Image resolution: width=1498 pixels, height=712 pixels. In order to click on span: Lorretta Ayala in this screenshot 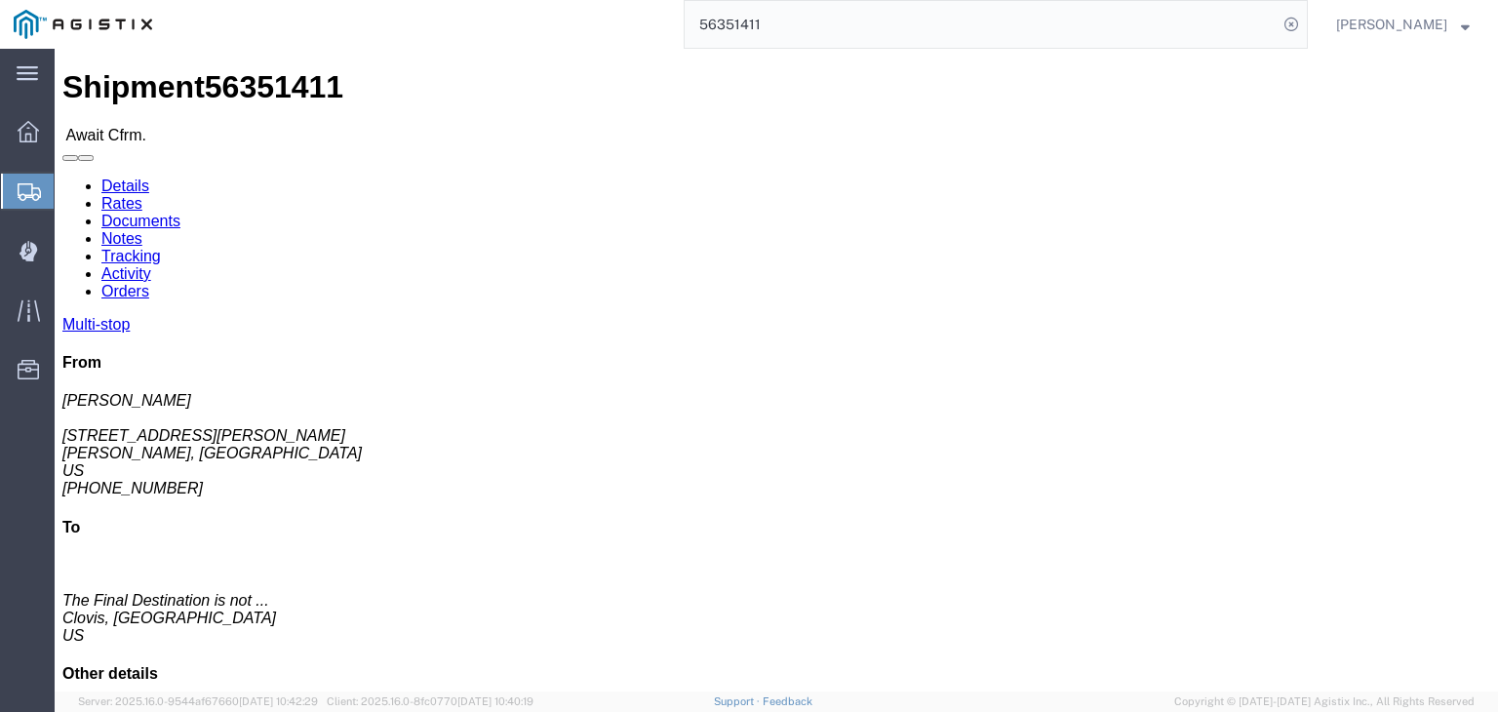, I will do `click(1392, 24)`.